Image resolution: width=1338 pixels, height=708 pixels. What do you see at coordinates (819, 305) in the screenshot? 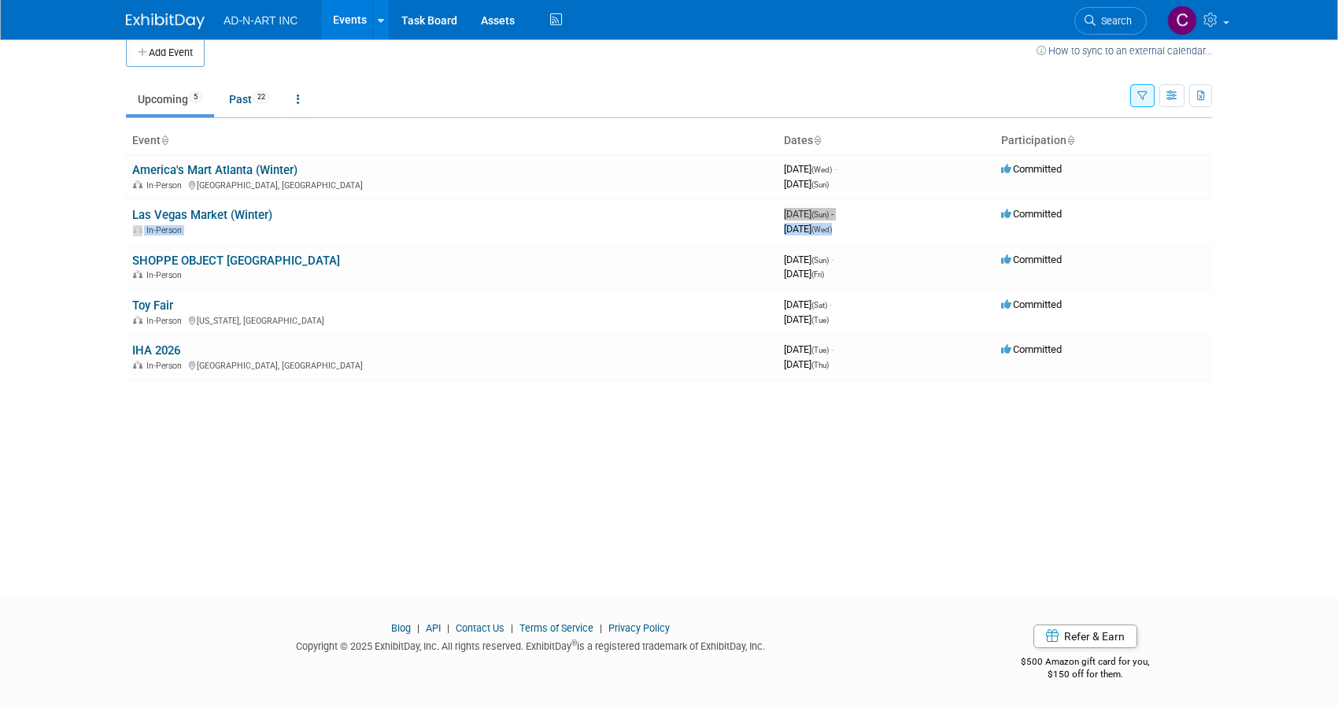
I see `span: (Sat)` at bounding box center [819, 305].